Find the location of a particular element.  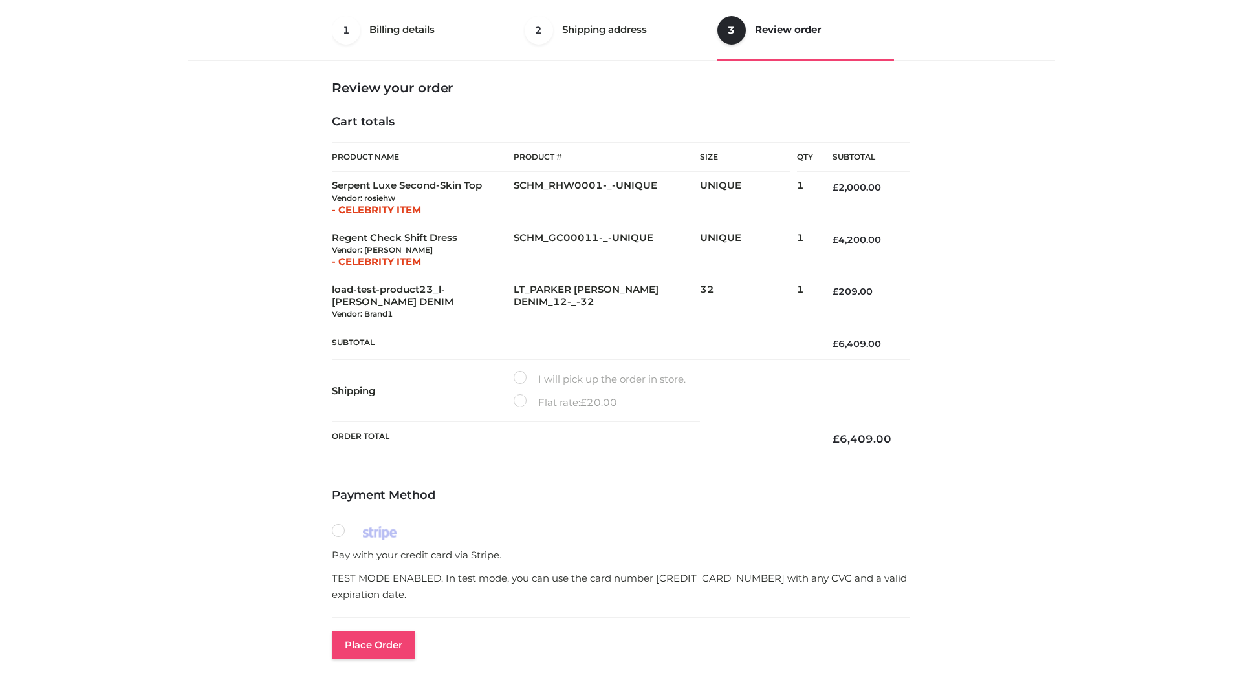

label: Flat rate: is located at coordinates (565, 403).